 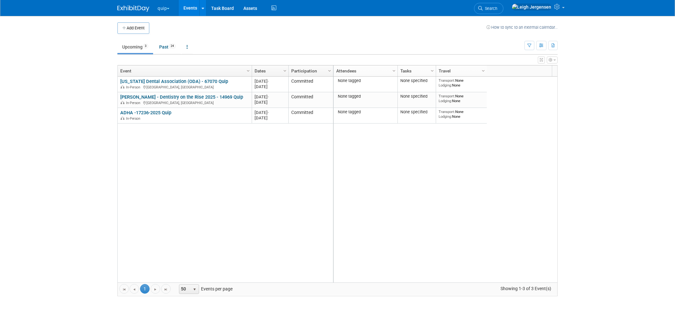 I want to click on span: Go to the first page, so click(x=124, y=289).